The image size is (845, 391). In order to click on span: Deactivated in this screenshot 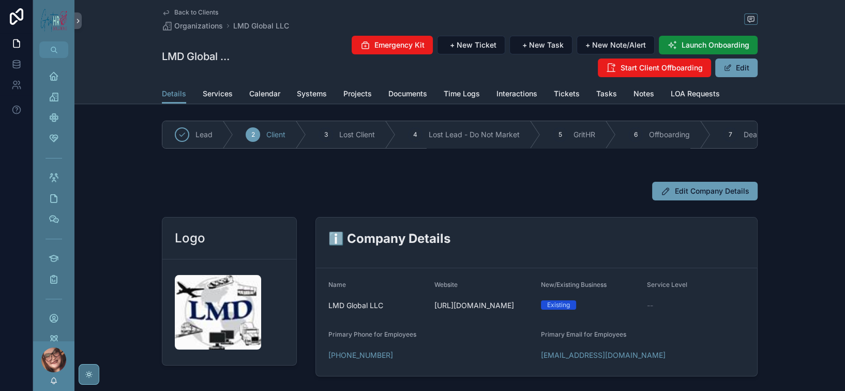, I will do `click(765, 135)`.